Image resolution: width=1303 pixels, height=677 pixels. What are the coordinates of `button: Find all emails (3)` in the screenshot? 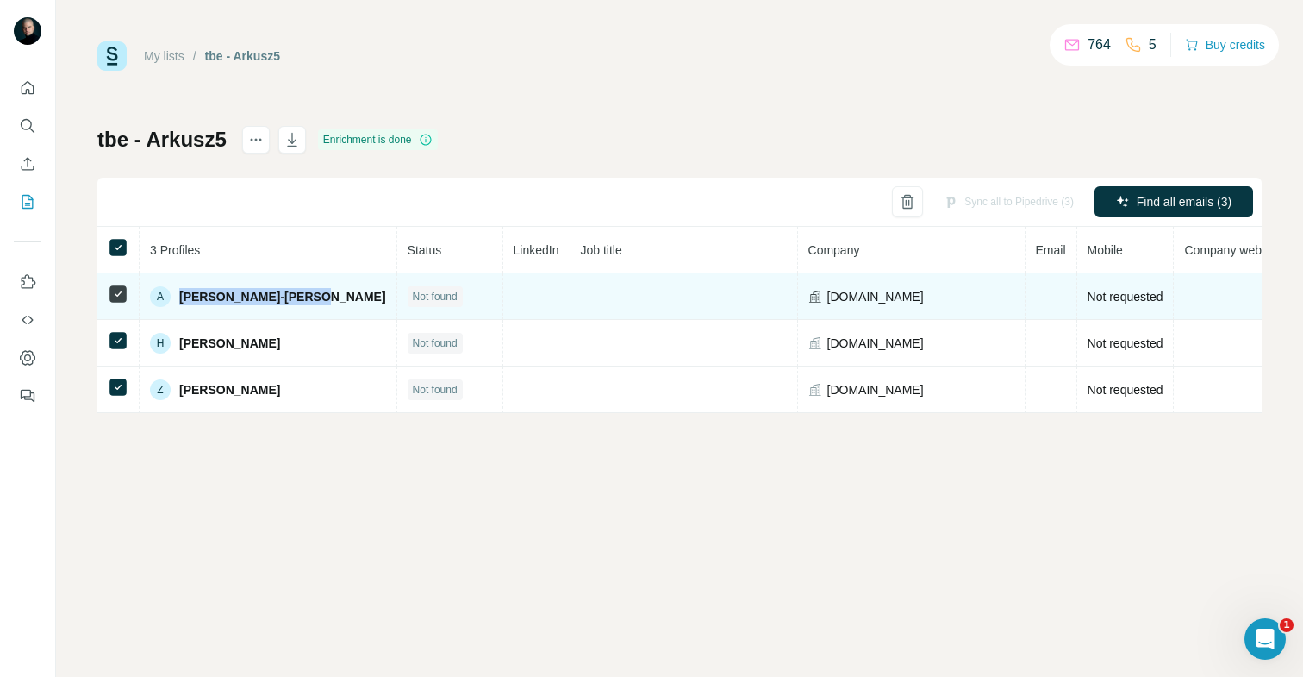 It's located at (1174, 202).